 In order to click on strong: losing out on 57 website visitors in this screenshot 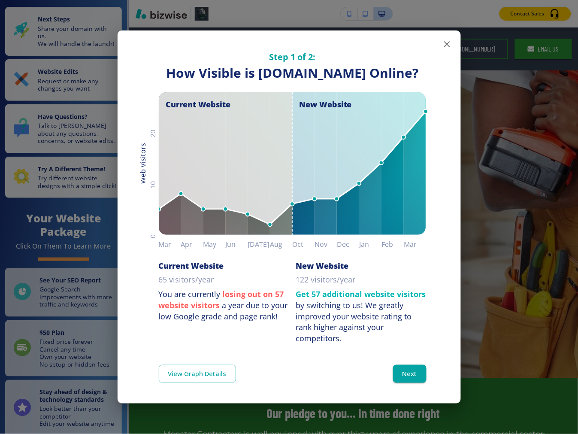, I will do `click(222, 300)`.